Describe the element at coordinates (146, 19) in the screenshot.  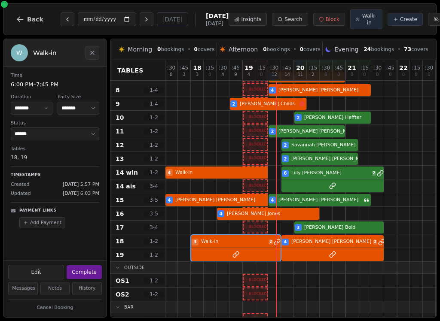
I see `button: Next day` at that location.